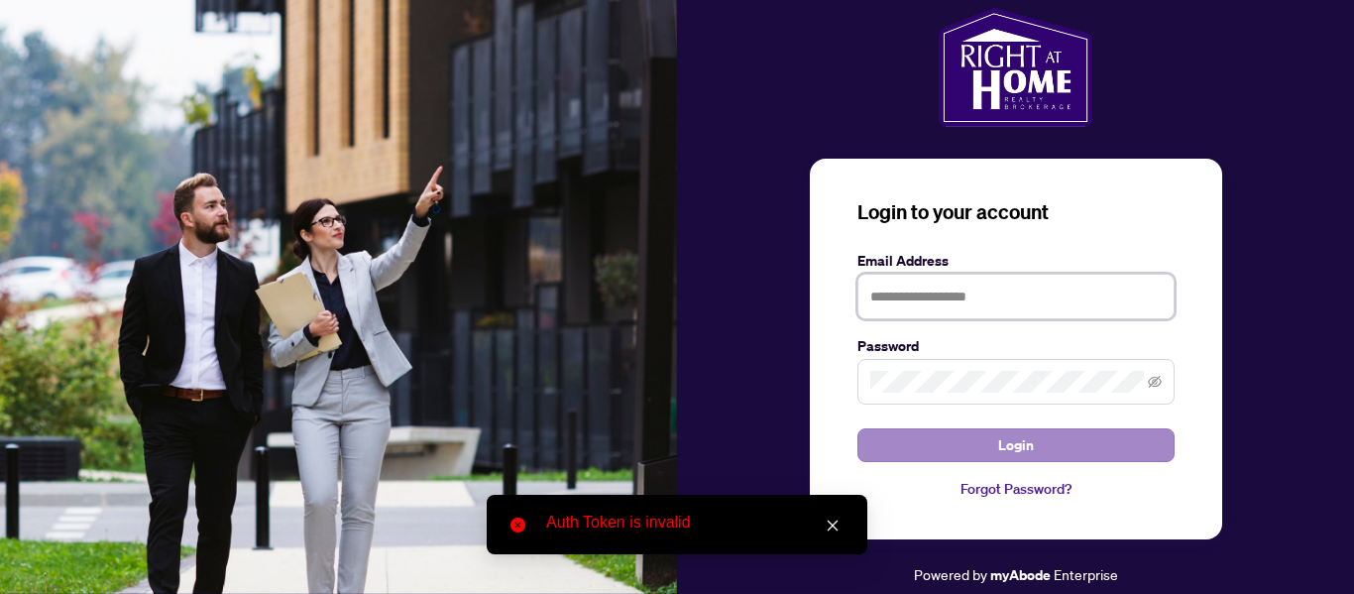 The height and width of the screenshot is (594, 1354). What do you see at coordinates (1016, 346) in the screenshot?
I see `label: Password` at bounding box center [1016, 346].